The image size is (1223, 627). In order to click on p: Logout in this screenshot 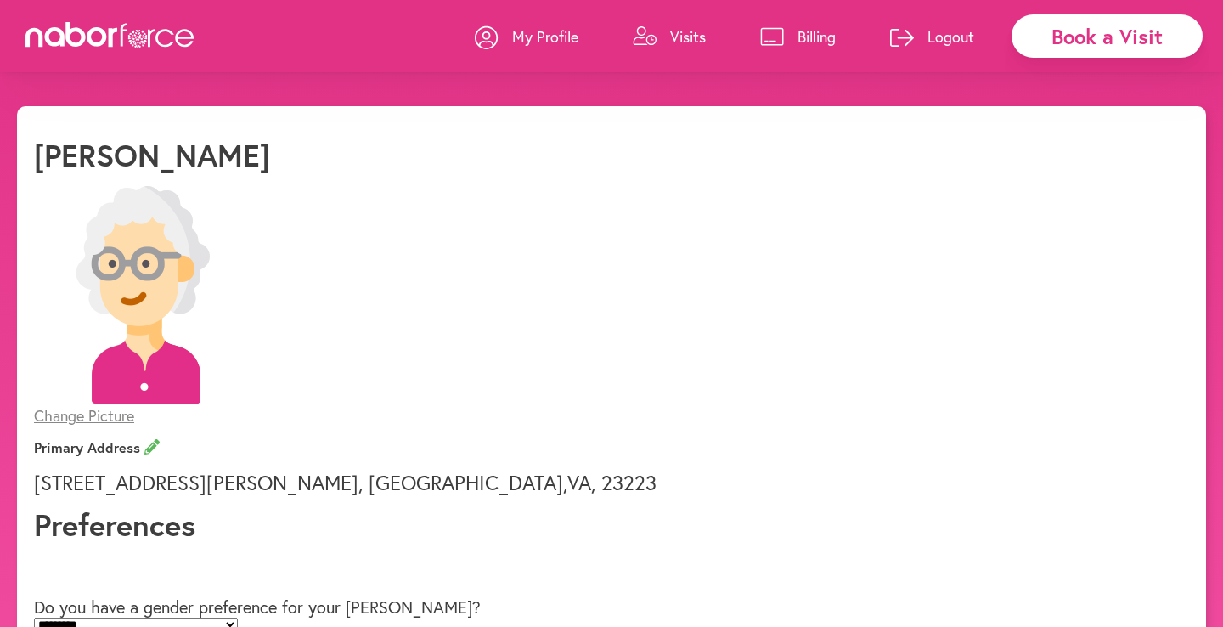, I will do `click(951, 37)`.